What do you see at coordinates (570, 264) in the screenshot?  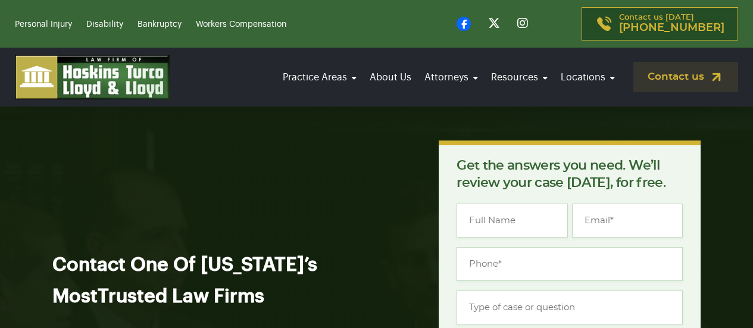 I see `input: Phone*` at bounding box center [570, 264].